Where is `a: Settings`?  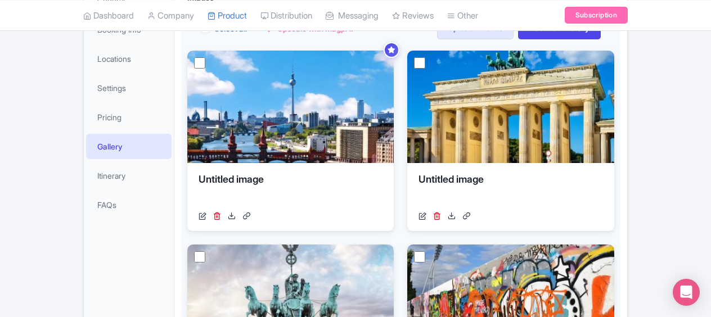 a: Settings is located at coordinates (129, 88).